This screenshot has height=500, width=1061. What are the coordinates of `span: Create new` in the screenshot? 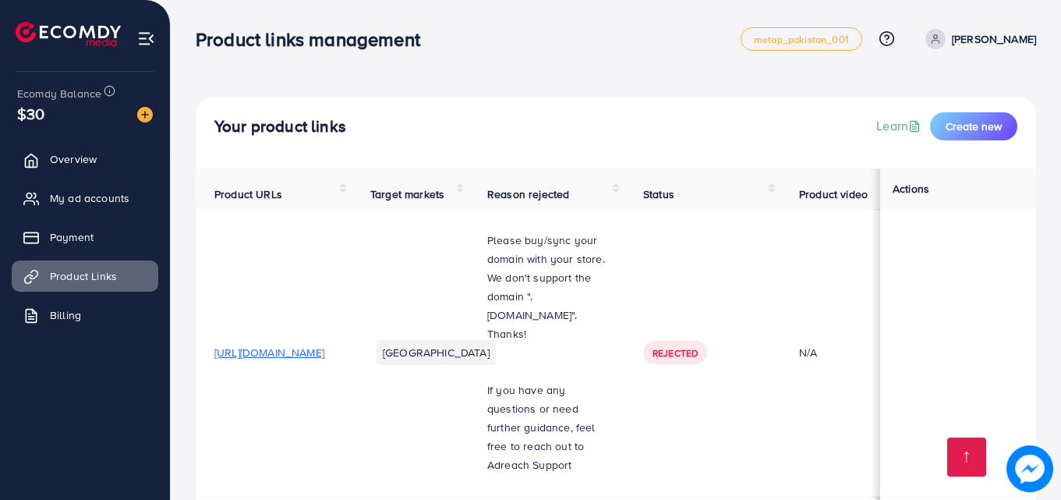 It's located at (973, 126).